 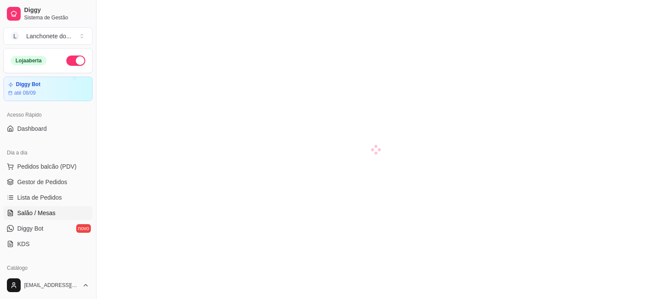 I want to click on span: Pedidos balcão (PDV), so click(x=47, y=167).